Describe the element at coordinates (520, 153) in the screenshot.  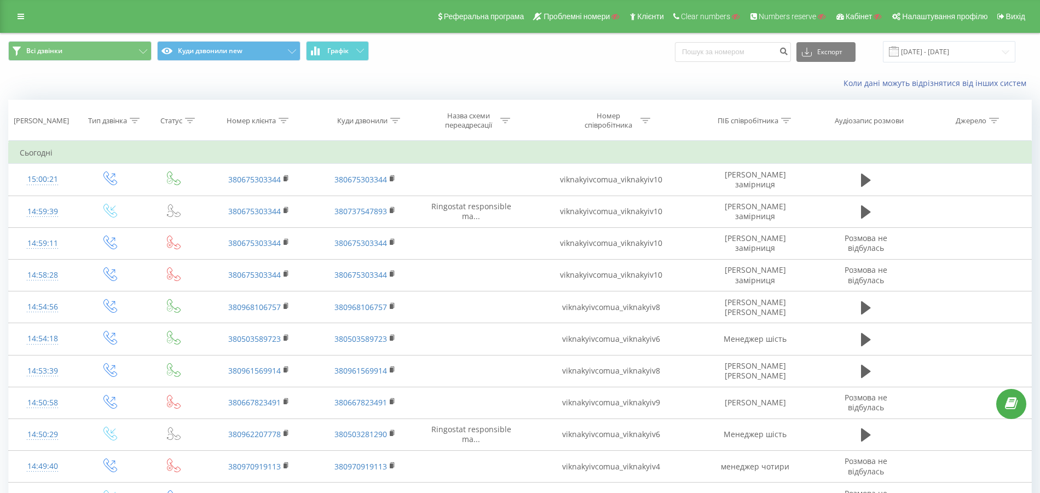
I see `td: Сьогодні` at that location.